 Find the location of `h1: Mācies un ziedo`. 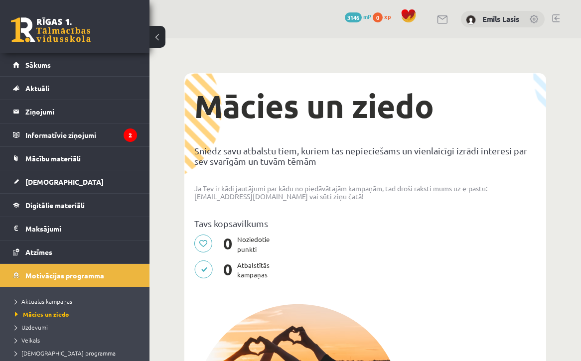

h1: Mācies un ziedo is located at coordinates (365, 106).